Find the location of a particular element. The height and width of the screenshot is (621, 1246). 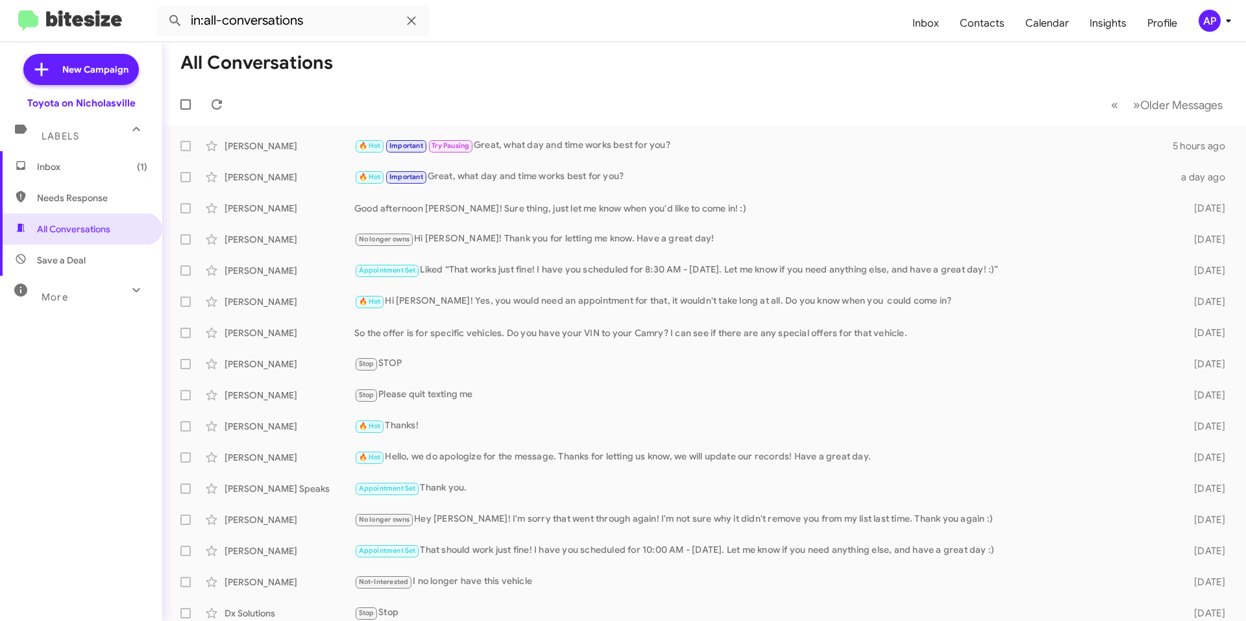

a: Inbox is located at coordinates (925, 23).